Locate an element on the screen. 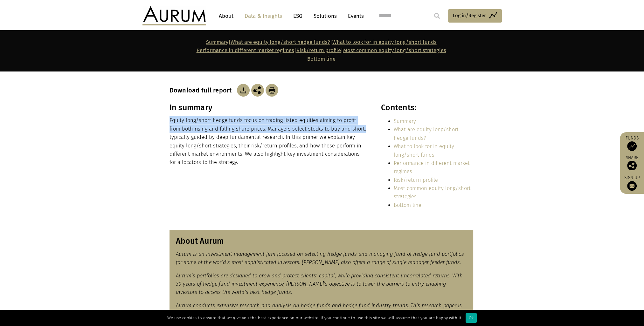  div: Share is located at coordinates (632, 163).